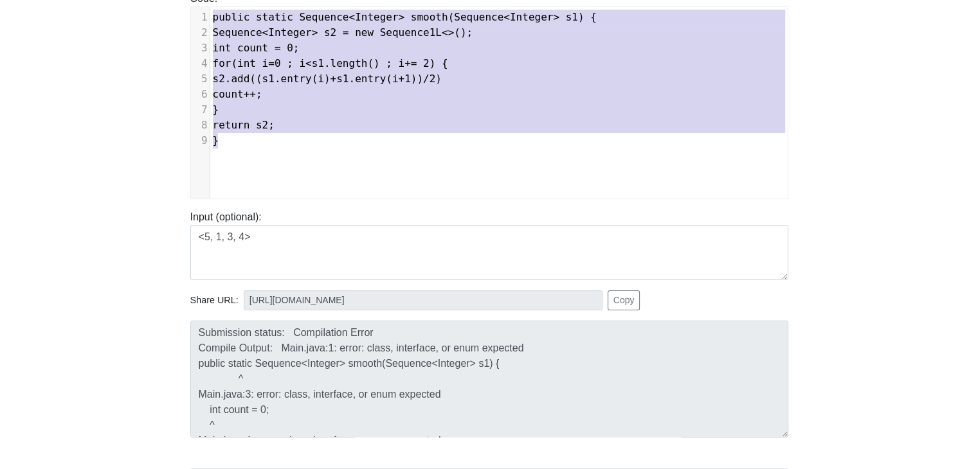 The image size is (978, 469). I want to click on span: for(int i=0 ; i<s1.length() ; i+= 2) {, so click(330, 63).